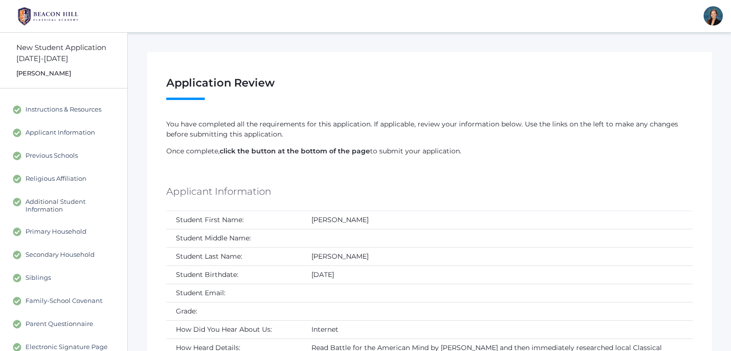 The width and height of the screenshot is (731, 351). Describe the element at coordinates (63, 110) in the screenshot. I see `span: Instructions & Resources` at that location.